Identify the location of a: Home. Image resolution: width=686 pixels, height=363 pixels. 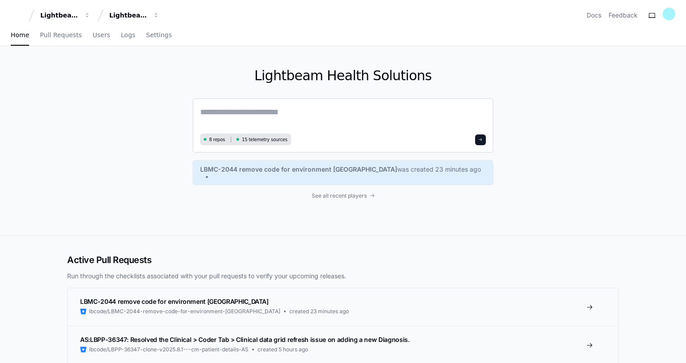
(20, 35).